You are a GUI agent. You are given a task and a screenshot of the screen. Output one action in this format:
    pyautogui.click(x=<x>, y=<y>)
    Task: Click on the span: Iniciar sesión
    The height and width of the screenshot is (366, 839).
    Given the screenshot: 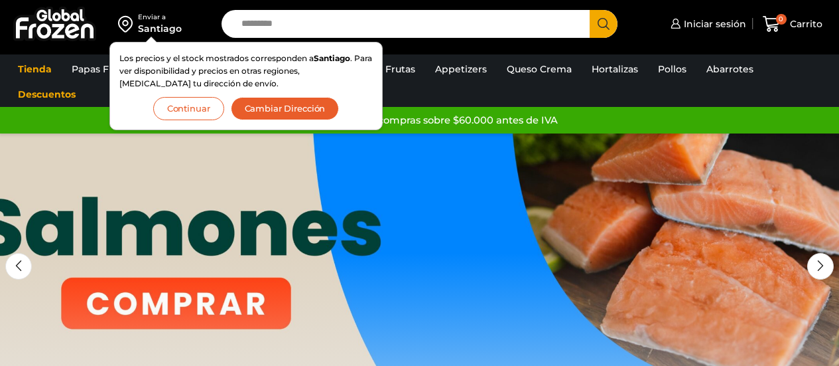 What is the action you would take?
    pyautogui.click(x=713, y=24)
    